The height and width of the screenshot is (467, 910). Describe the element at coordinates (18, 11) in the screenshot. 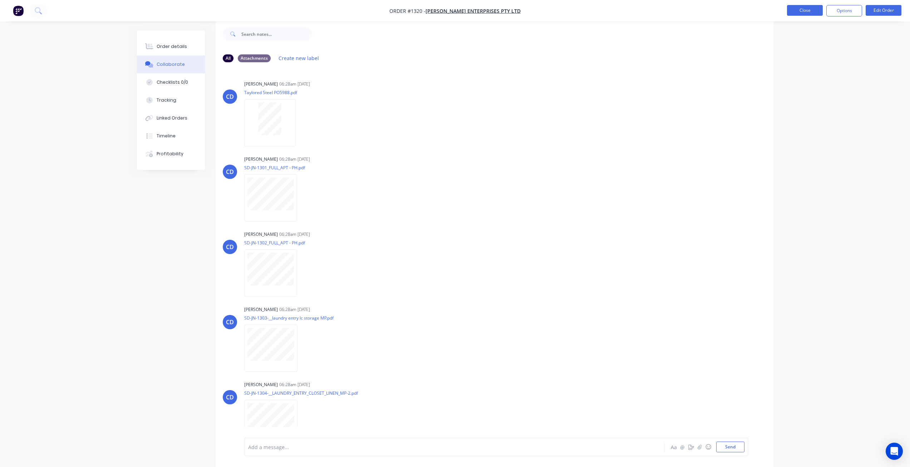

I see `img: Factory` at that location.